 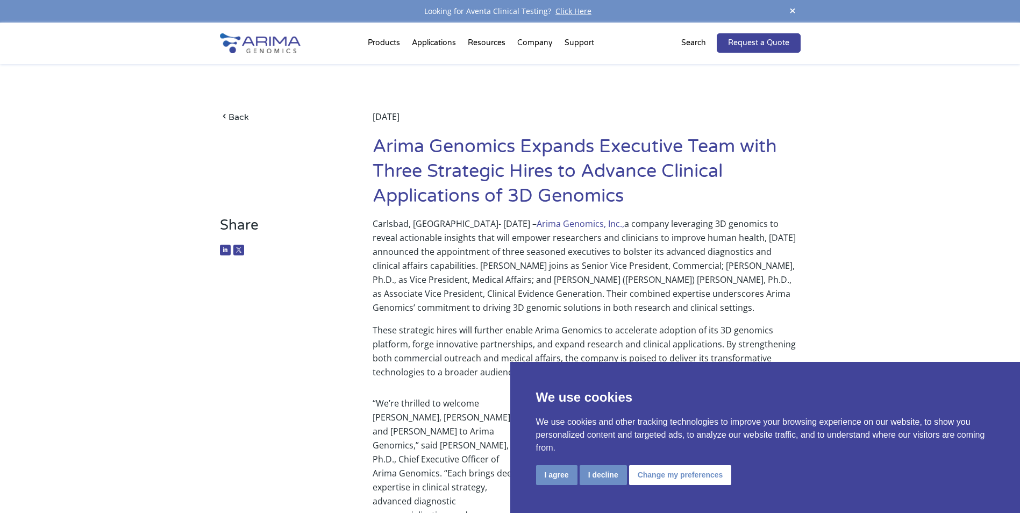 I want to click on a: Request a Quote, so click(x=758, y=43).